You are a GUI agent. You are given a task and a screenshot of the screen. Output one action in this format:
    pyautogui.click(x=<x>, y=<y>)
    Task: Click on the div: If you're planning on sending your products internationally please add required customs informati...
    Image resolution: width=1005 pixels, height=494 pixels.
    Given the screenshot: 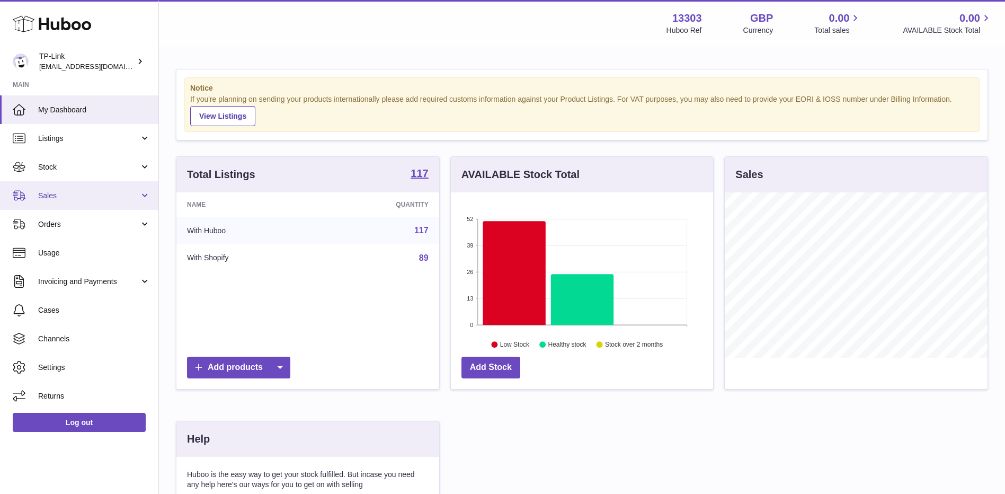 What is the action you would take?
    pyautogui.click(x=581, y=110)
    